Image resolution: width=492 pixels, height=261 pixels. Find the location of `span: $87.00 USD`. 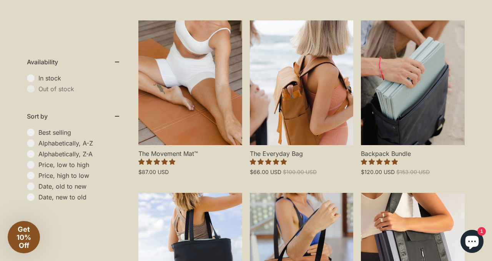

span: $87.00 USD is located at coordinates (153, 172).